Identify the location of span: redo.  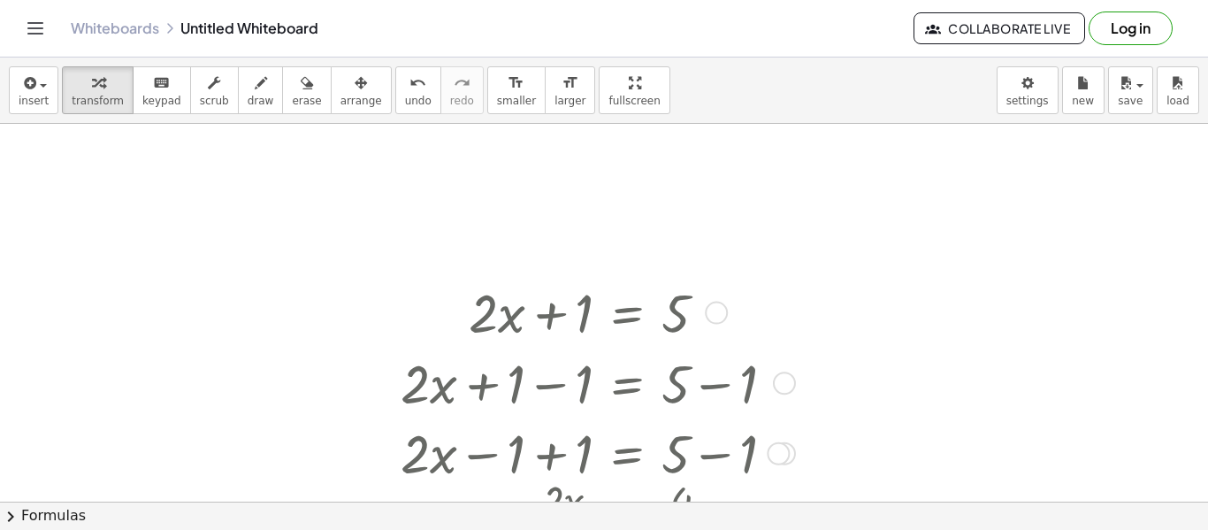
(462, 101).